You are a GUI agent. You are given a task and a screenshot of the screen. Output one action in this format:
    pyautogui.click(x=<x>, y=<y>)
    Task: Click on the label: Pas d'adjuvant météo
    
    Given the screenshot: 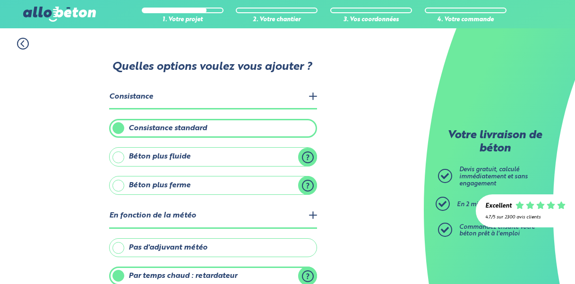 What is the action you would take?
    pyautogui.click(x=213, y=248)
    